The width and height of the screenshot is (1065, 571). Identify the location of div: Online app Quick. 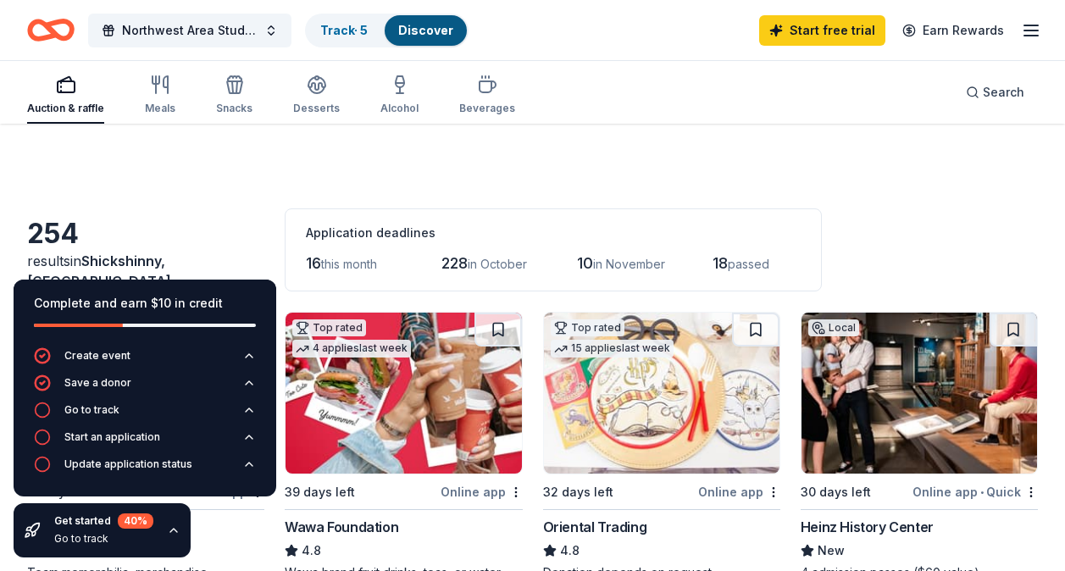
(975, 491).